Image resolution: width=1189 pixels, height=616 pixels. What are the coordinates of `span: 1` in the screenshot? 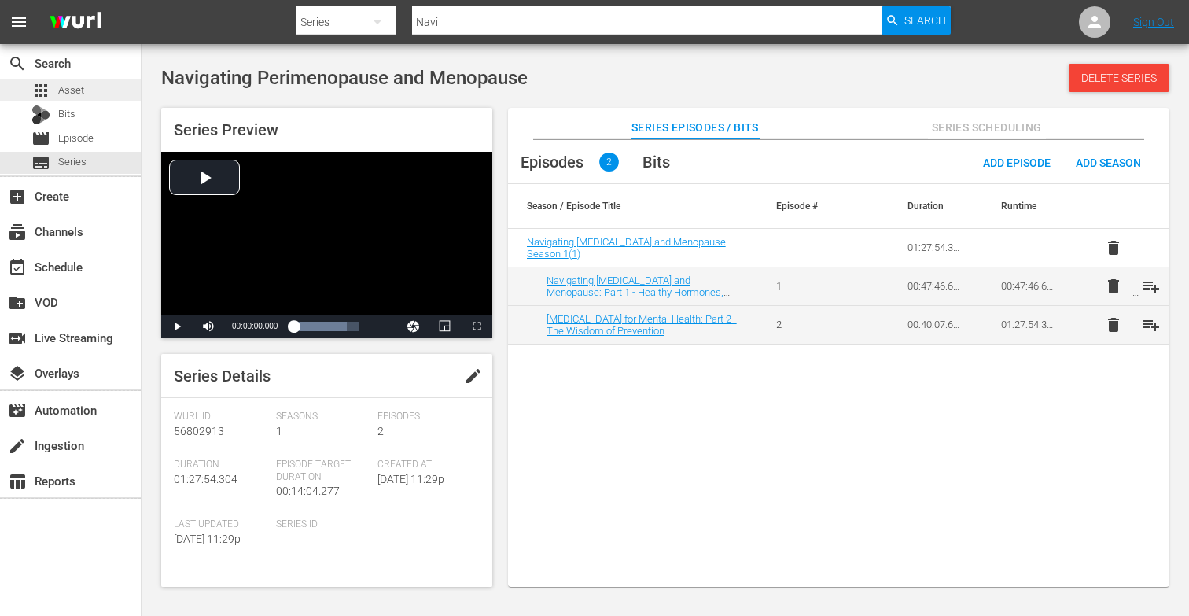 It's located at (279, 431).